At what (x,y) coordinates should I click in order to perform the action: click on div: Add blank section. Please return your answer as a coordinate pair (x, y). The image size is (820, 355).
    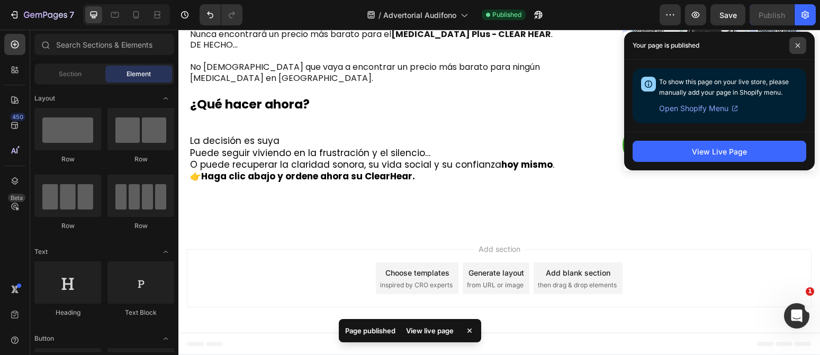
    Looking at the image, I should click on (400, 243).